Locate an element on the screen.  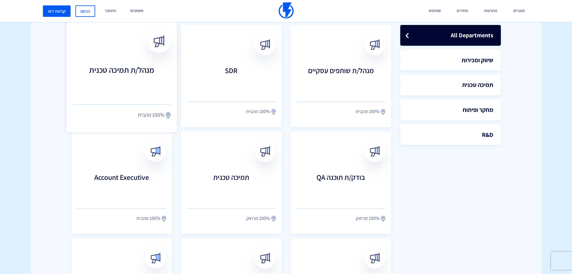
h3: מנהל/ת תמיכה טכנית is located at coordinates (122, 79).